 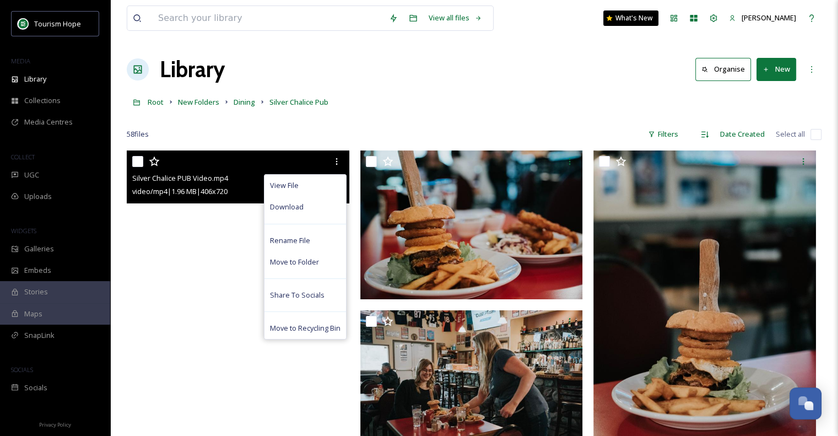 I want to click on span: Move to Folder, so click(x=294, y=262).